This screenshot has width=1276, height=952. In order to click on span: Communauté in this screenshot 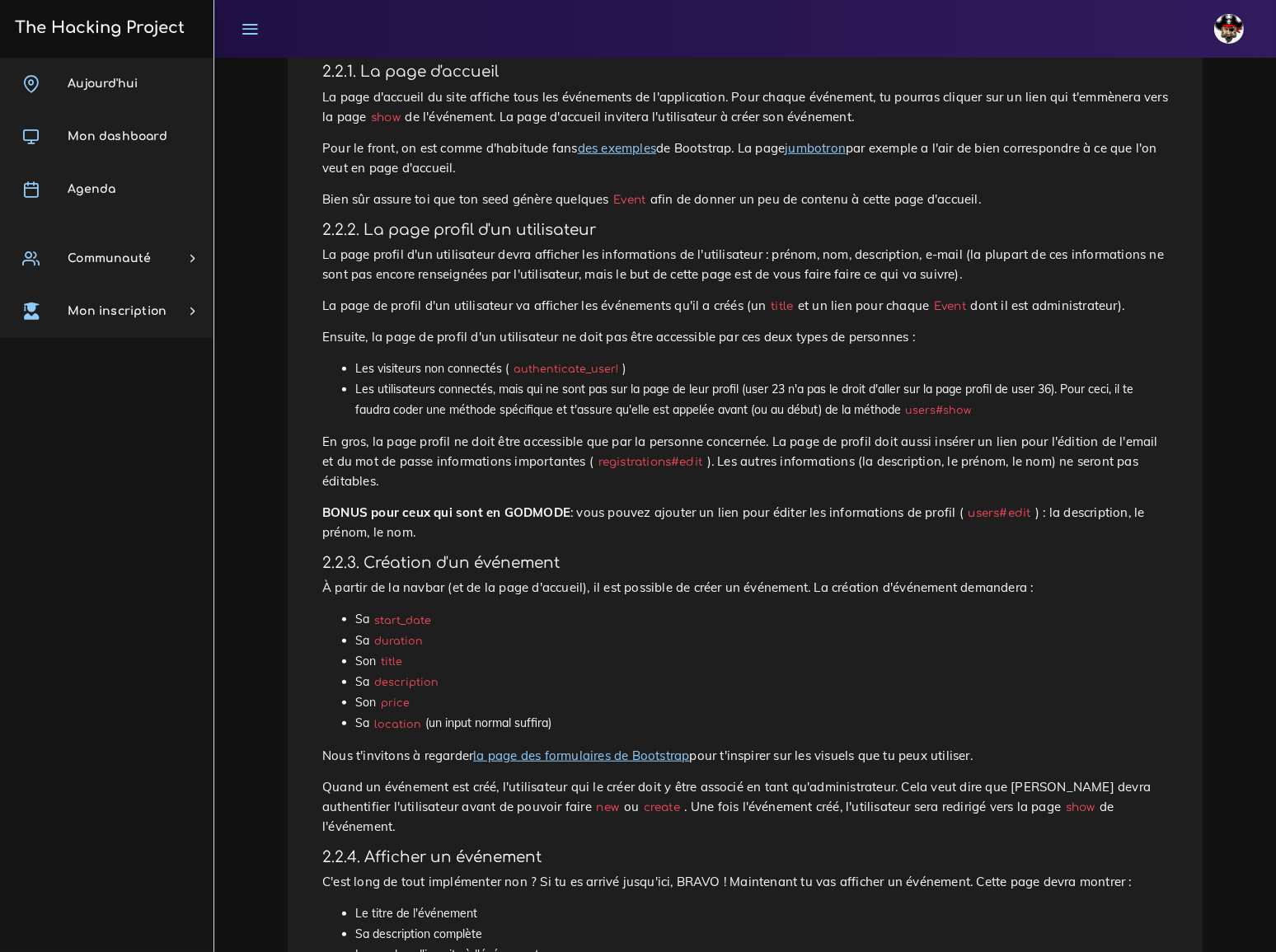, I will do `click(108, 258)`.